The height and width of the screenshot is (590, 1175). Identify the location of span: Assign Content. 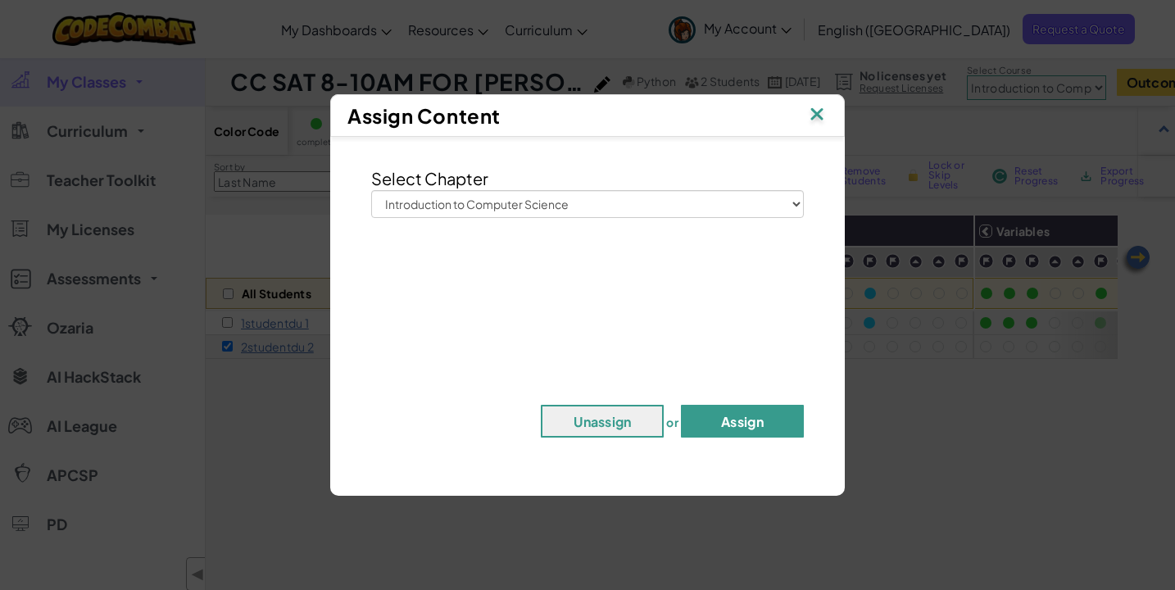
(424, 116).